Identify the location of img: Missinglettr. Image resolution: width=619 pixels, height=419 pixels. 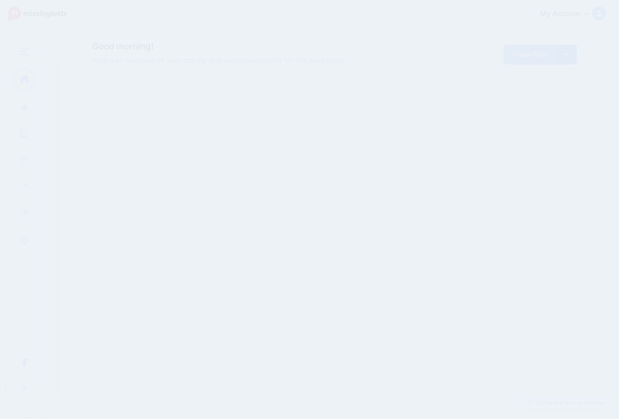
(37, 14).